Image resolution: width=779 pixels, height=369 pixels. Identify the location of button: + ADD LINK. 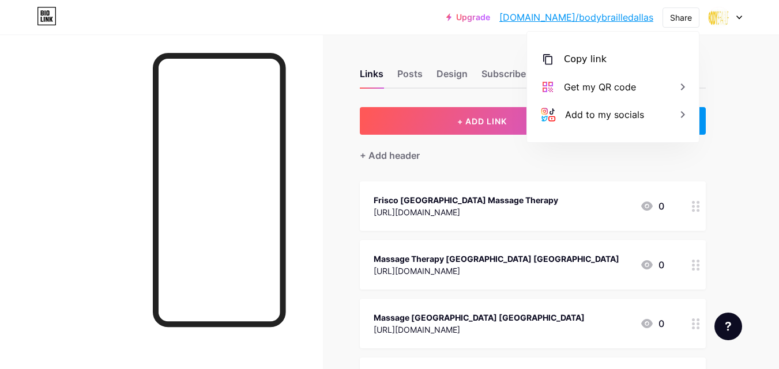
(482, 121).